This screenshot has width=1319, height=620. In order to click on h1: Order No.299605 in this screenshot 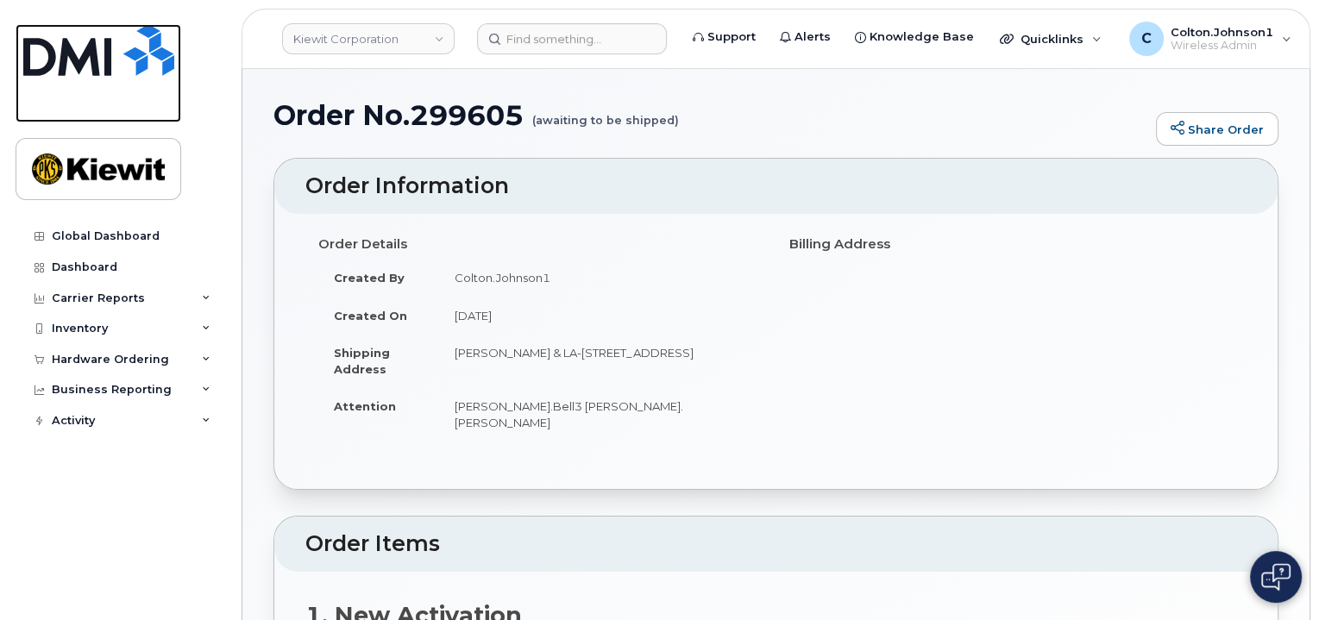, I will do `click(710, 115)`.